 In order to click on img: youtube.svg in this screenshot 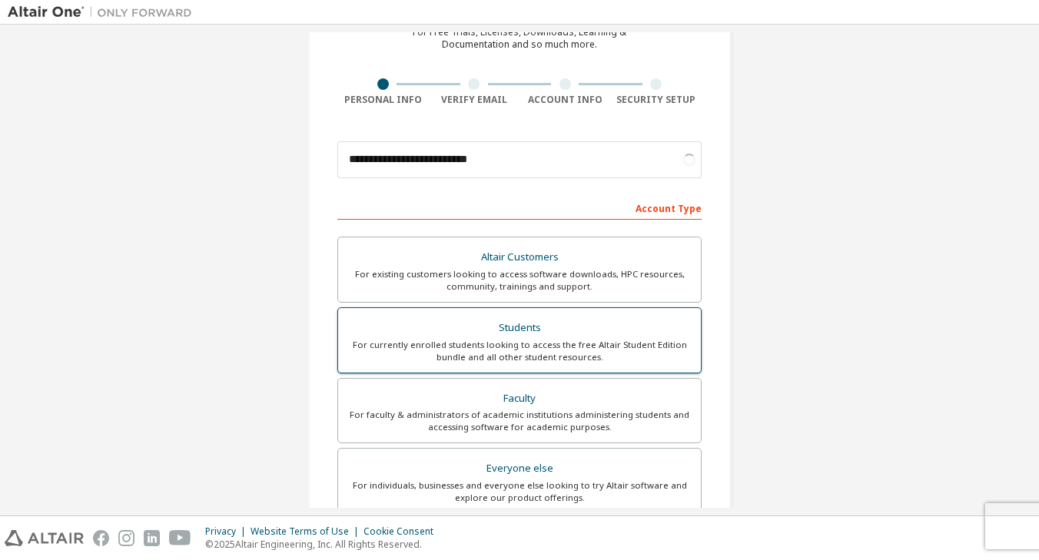, I will do `click(180, 538)`.